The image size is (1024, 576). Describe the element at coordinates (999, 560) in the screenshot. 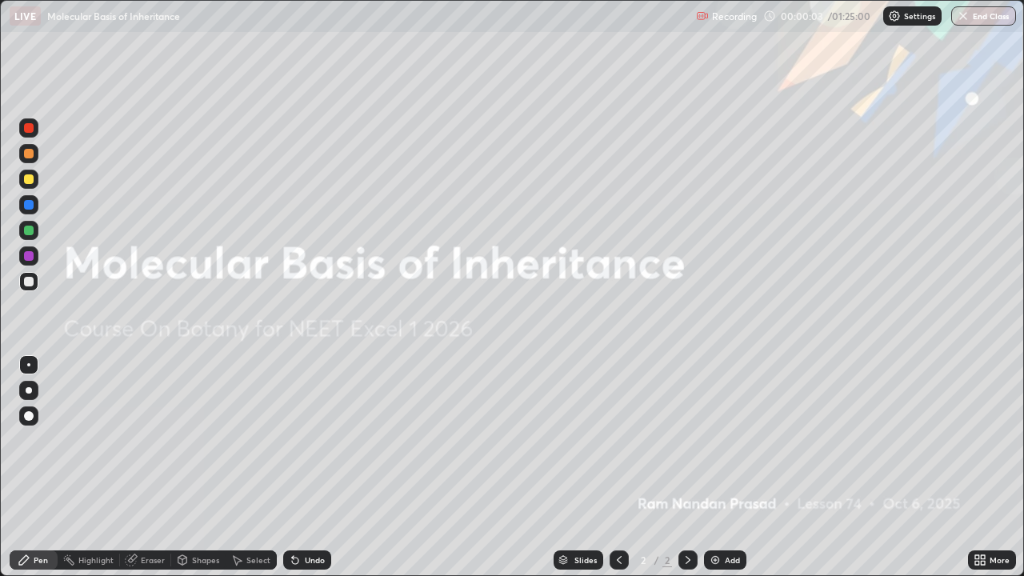

I see `div: More` at that location.